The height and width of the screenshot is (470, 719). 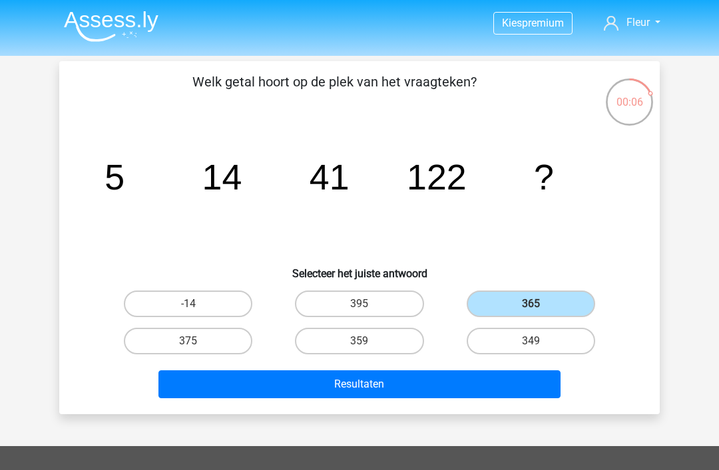 I want to click on tspan: 122, so click(x=436, y=177).